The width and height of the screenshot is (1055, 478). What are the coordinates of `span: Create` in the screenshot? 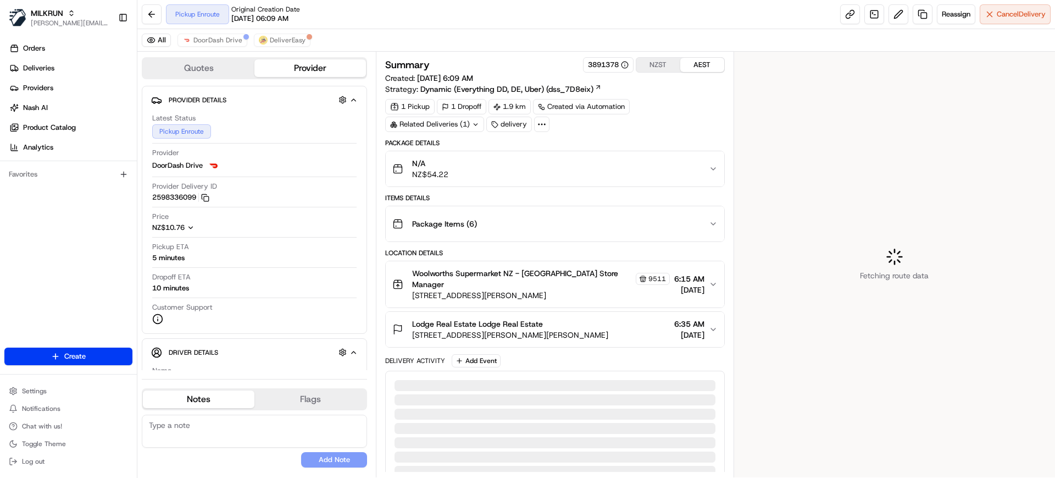 It's located at (75, 356).